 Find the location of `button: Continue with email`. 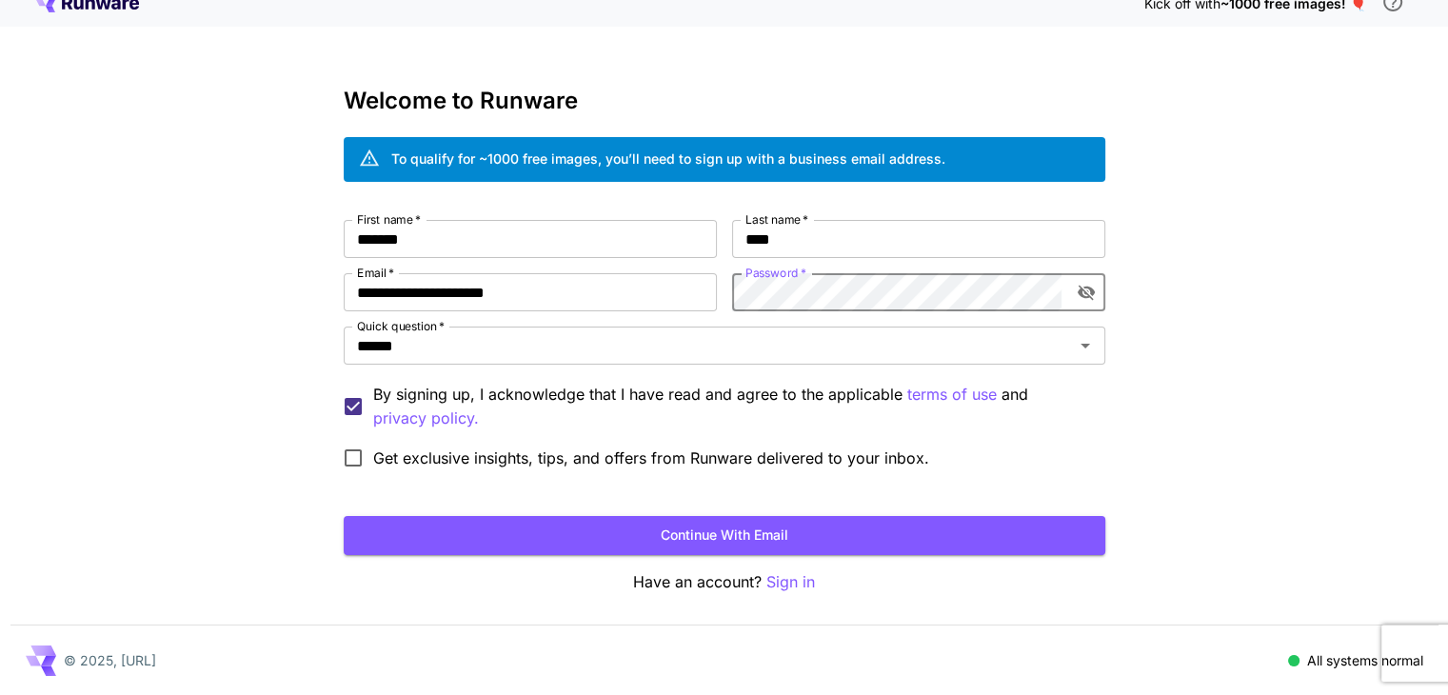

button: Continue with email is located at coordinates (724, 535).